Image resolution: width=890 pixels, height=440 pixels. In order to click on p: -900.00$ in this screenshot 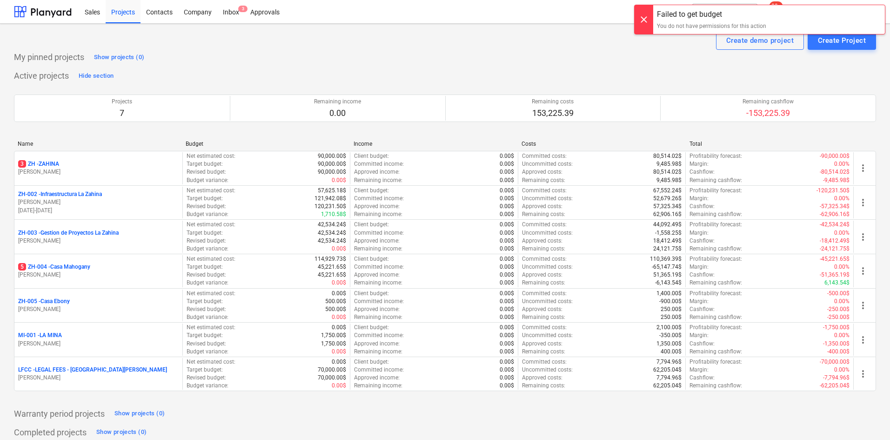, I will do `click(670, 301)`.